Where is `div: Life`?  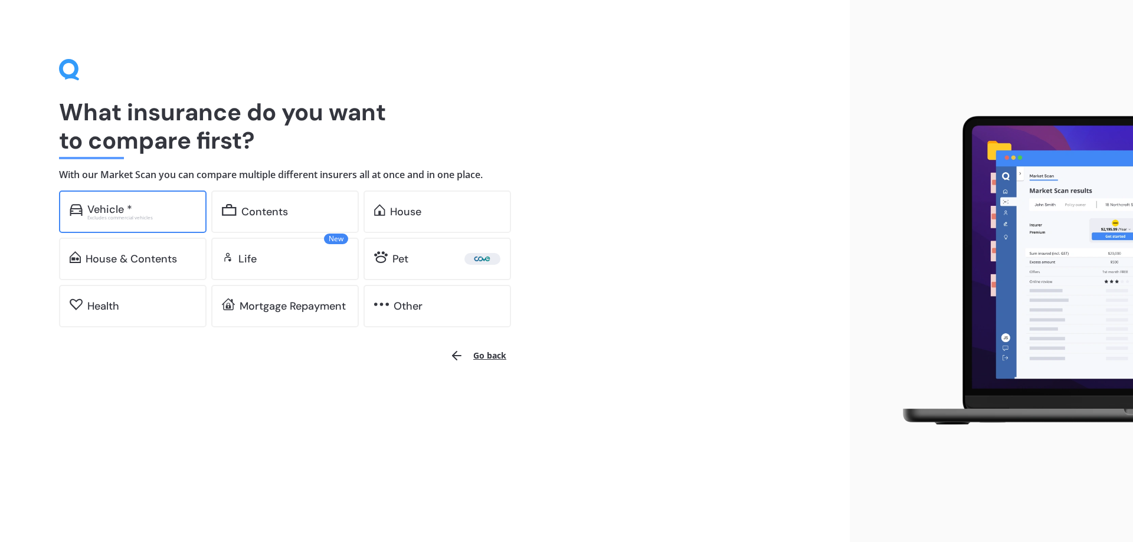
div: Life is located at coordinates (247, 259).